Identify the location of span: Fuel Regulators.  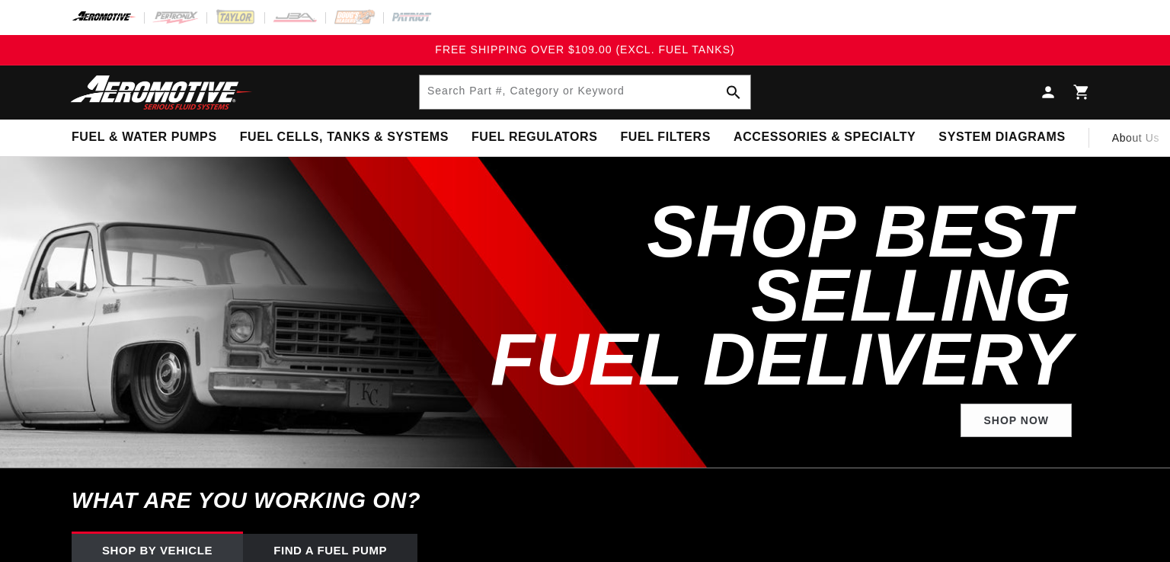
(534, 137).